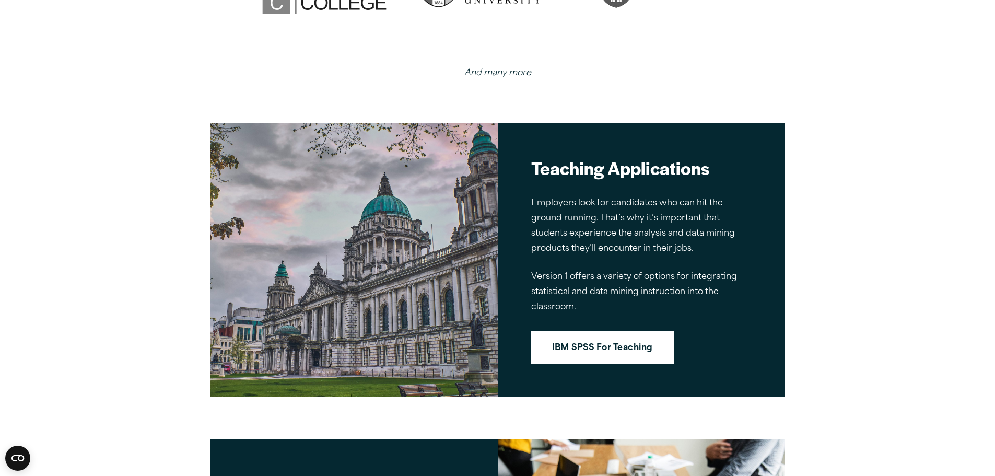 Image resolution: width=995 pixels, height=476 pixels. I want to click on a: IBM SPSS For Teaching, so click(602, 347).